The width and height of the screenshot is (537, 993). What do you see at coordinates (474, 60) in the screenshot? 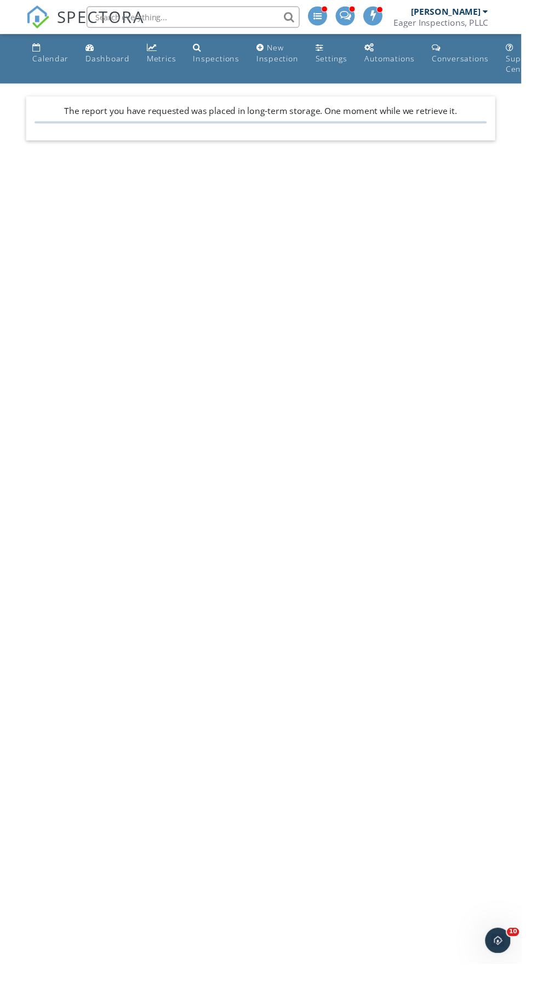
I see `div: Conversations` at bounding box center [474, 60].